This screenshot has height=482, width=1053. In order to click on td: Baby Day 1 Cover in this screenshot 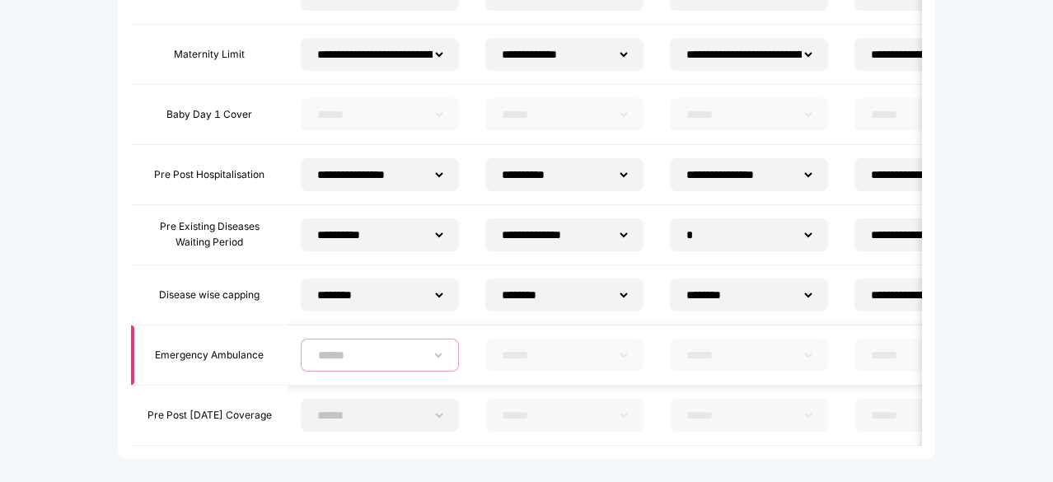, I will do `click(209, 114)`.